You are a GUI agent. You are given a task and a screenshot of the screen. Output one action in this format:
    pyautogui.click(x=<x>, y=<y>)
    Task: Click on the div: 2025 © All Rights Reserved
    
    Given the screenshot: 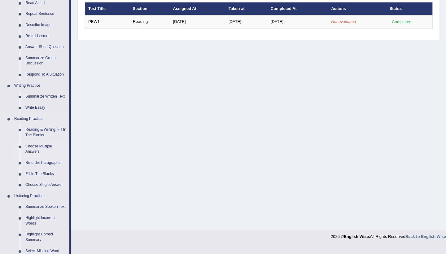 What is the action you would take?
    pyautogui.click(x=389, y=235)
    